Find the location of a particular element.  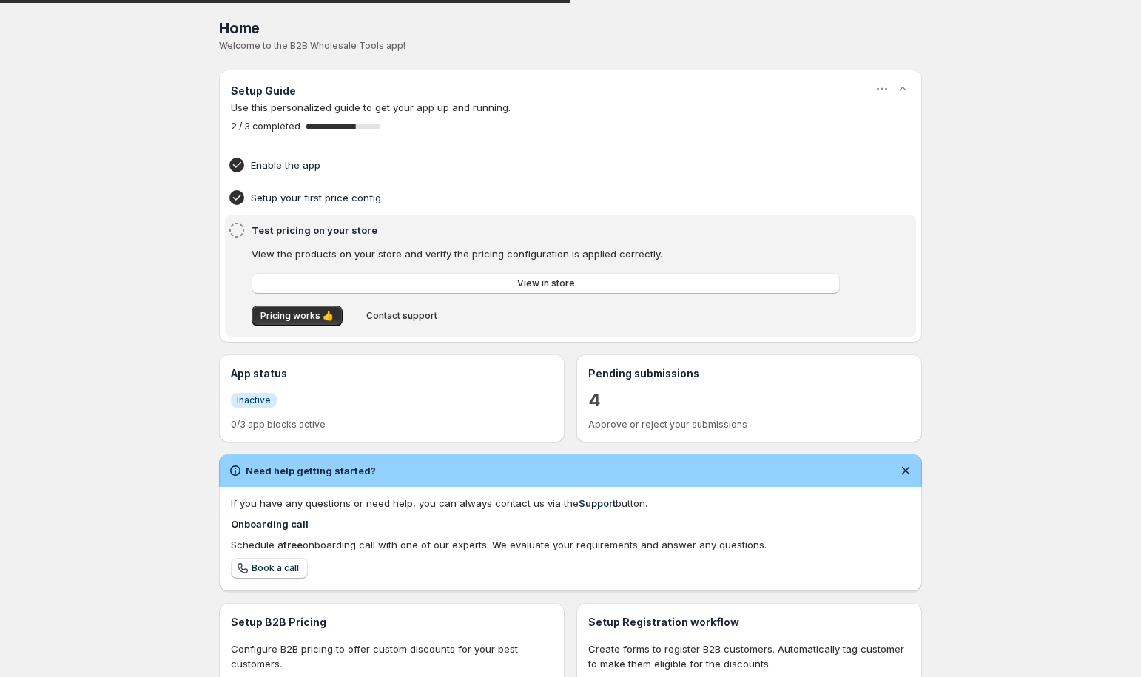

a: View in store is located at coordinates (545, 283).